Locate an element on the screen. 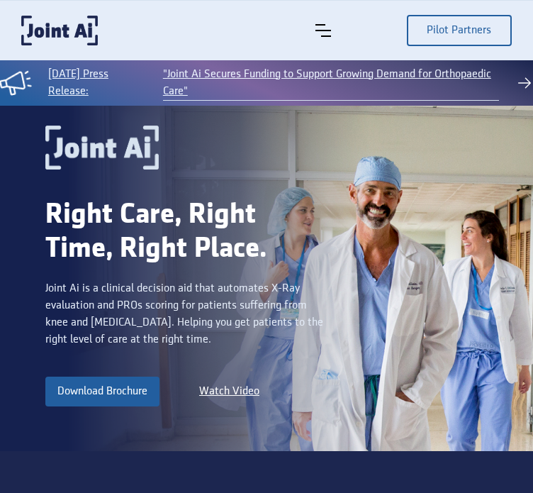  a: Download Brochure is located at coordinates (102, 391).